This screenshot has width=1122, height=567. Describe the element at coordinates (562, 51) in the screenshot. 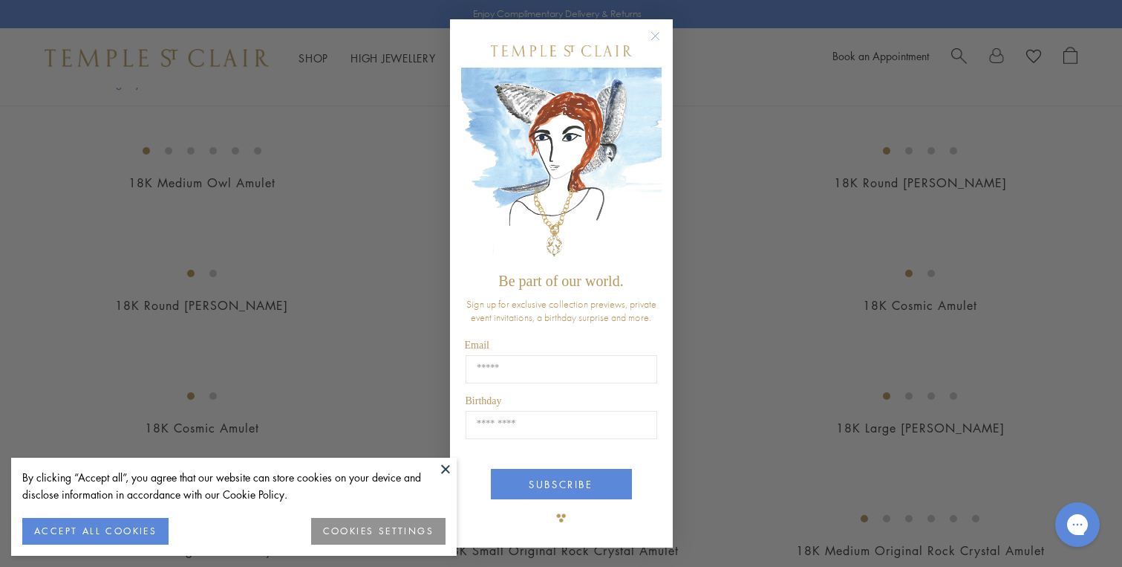

I see `img: Temple St. Clair` at that location.